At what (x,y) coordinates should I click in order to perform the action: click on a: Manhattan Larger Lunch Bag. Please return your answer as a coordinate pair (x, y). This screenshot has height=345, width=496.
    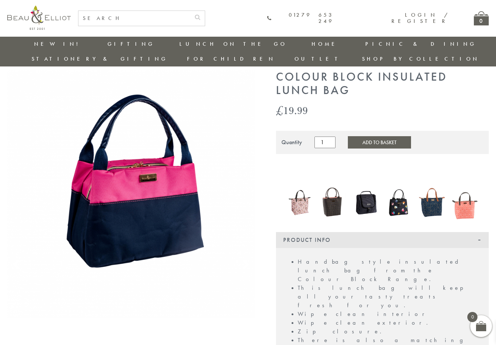
    Looking at the image, I should click on (366, 203).